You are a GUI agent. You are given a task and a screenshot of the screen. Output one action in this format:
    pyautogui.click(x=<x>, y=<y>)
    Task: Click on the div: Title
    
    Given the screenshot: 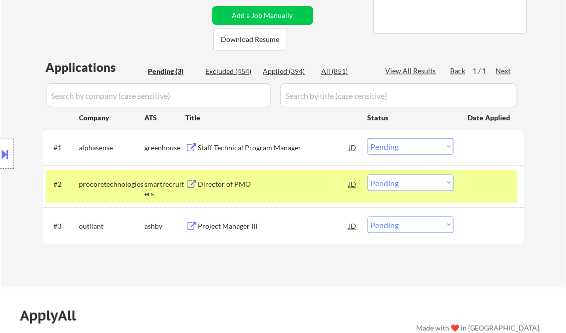 What is the action you would take?
    pyautogui.click(x=272, y=118)
    